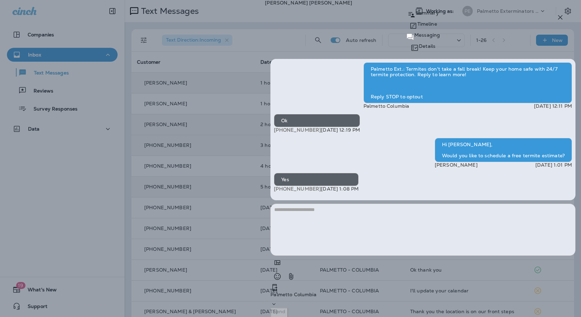  Describe the element at coordinates (427, 13) in the screenshot. I see `p: Summary` at that location.